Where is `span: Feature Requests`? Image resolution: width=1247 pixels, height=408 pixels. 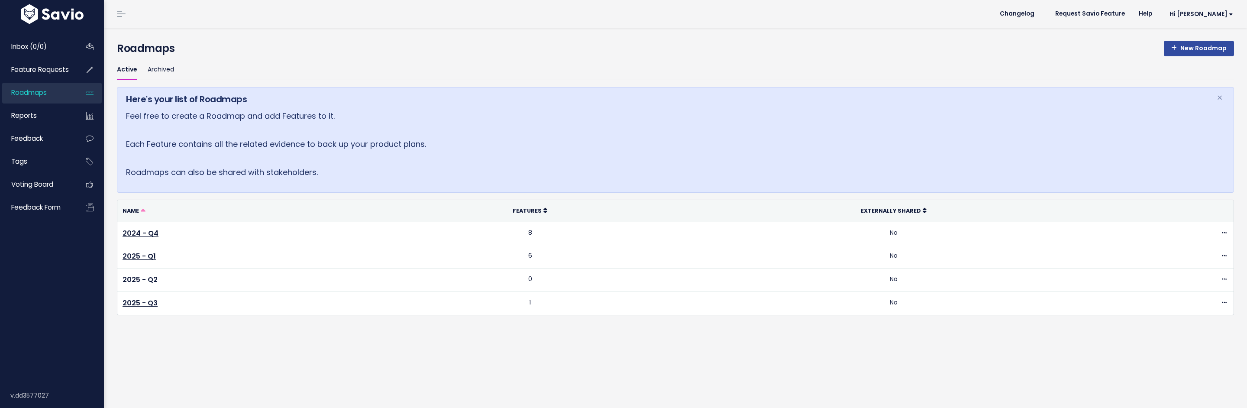 span: Feature Requests is located at coordinates (40, 69).